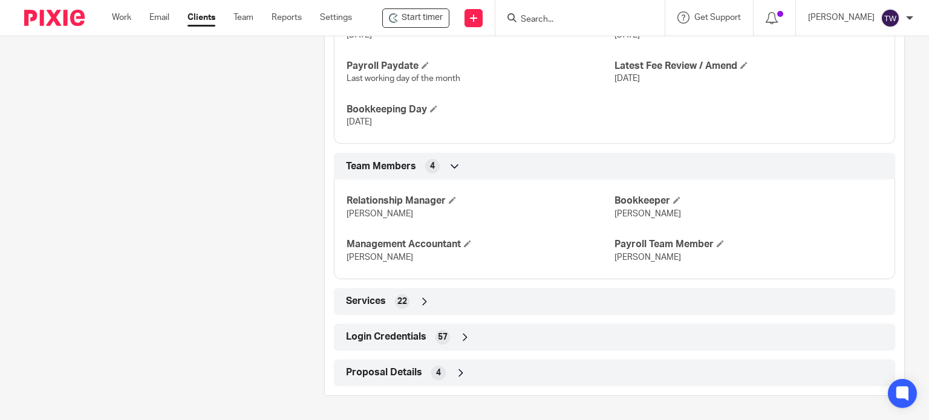 This screenshot has height=420, width=929. What do you see at coordinates (159, 18) in the screenshot?
I see `a: Email` at bounding box center [159, 18].